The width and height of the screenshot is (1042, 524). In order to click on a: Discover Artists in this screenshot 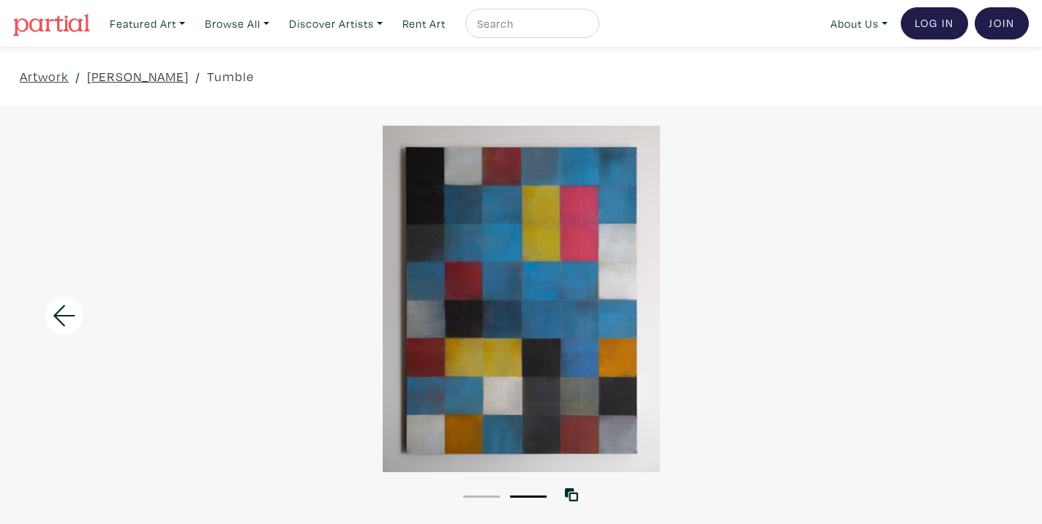, I will do `click(336, 23)`.